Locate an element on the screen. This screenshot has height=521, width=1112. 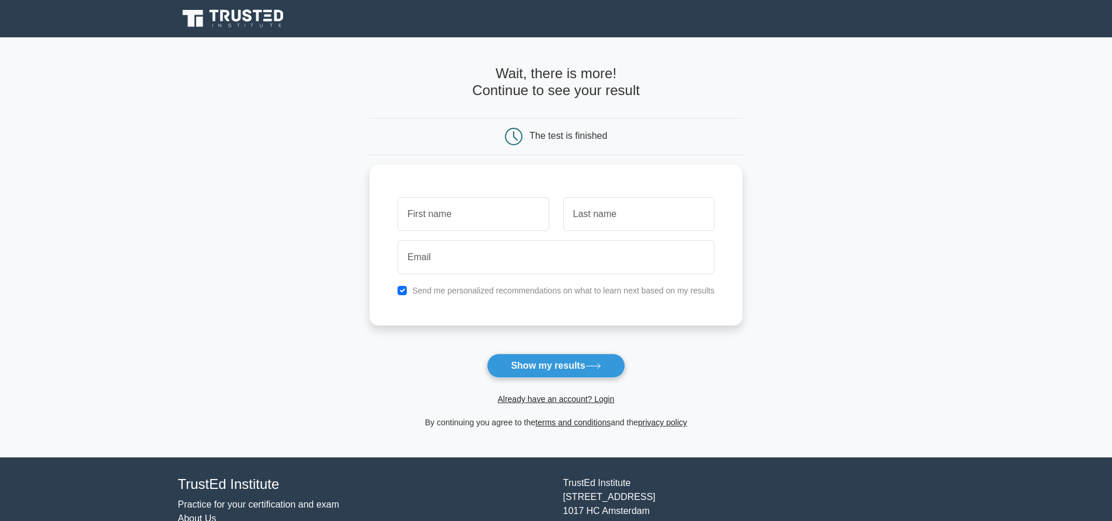
input: Email is located at coordinates (556, 258).